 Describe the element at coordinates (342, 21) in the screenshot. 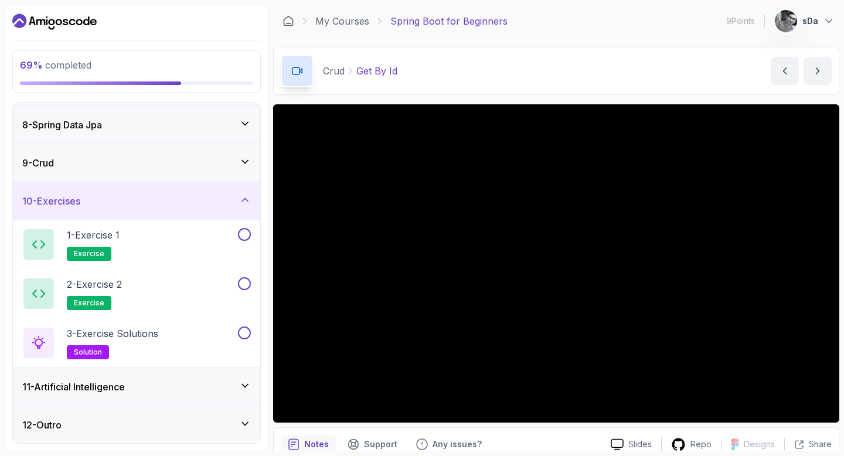

I see `a: My Courses` at that location.